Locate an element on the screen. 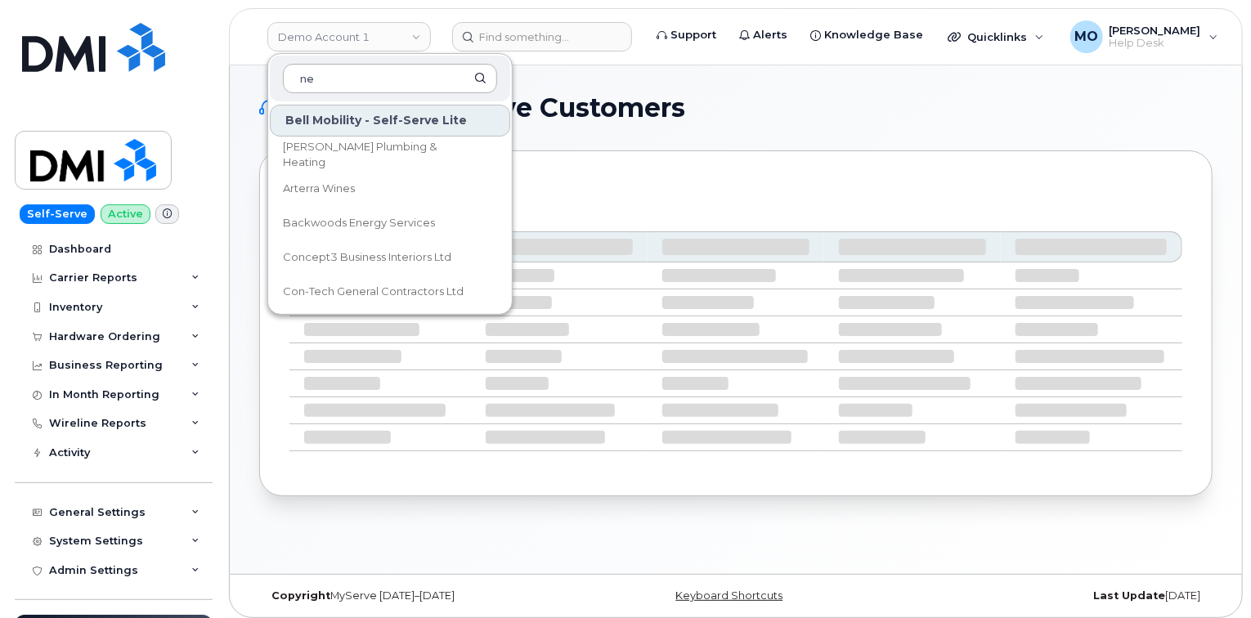 This screenshot has width=1251, height=618. span: Concept3 Business Interiors Ltd is located at coordinates (367, 258).